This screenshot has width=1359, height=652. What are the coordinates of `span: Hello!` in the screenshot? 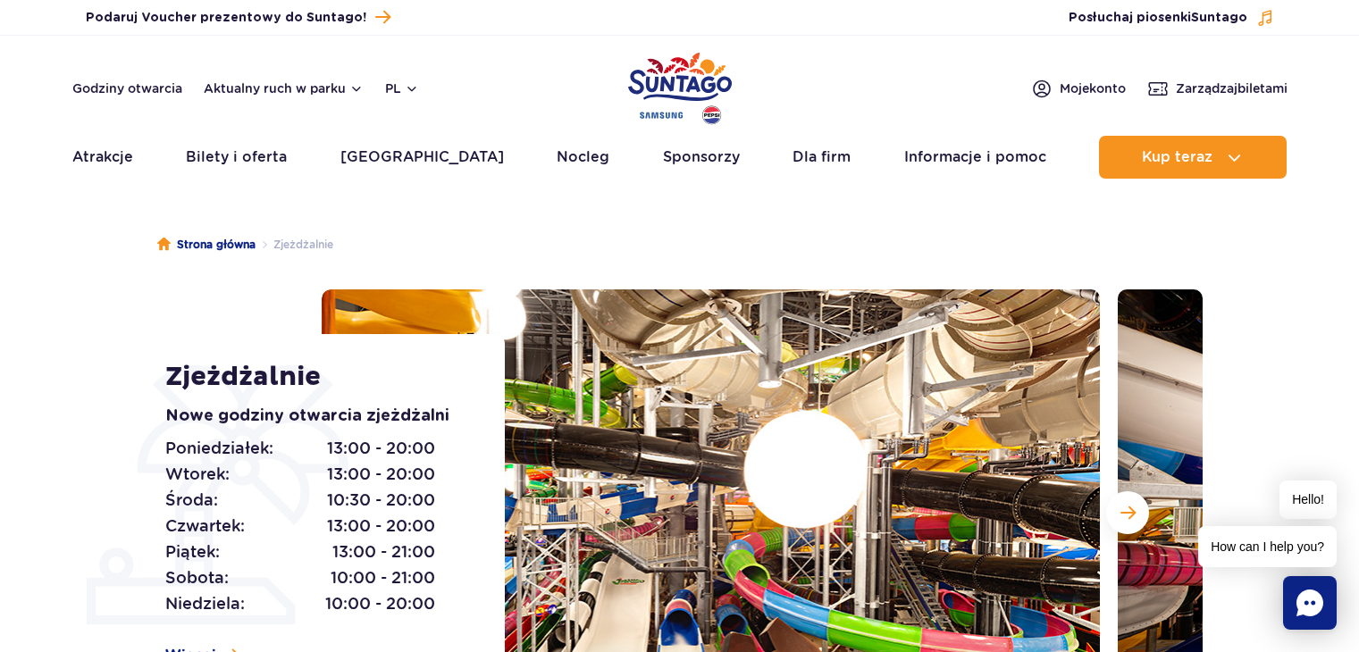 It's located at (1308, 500).